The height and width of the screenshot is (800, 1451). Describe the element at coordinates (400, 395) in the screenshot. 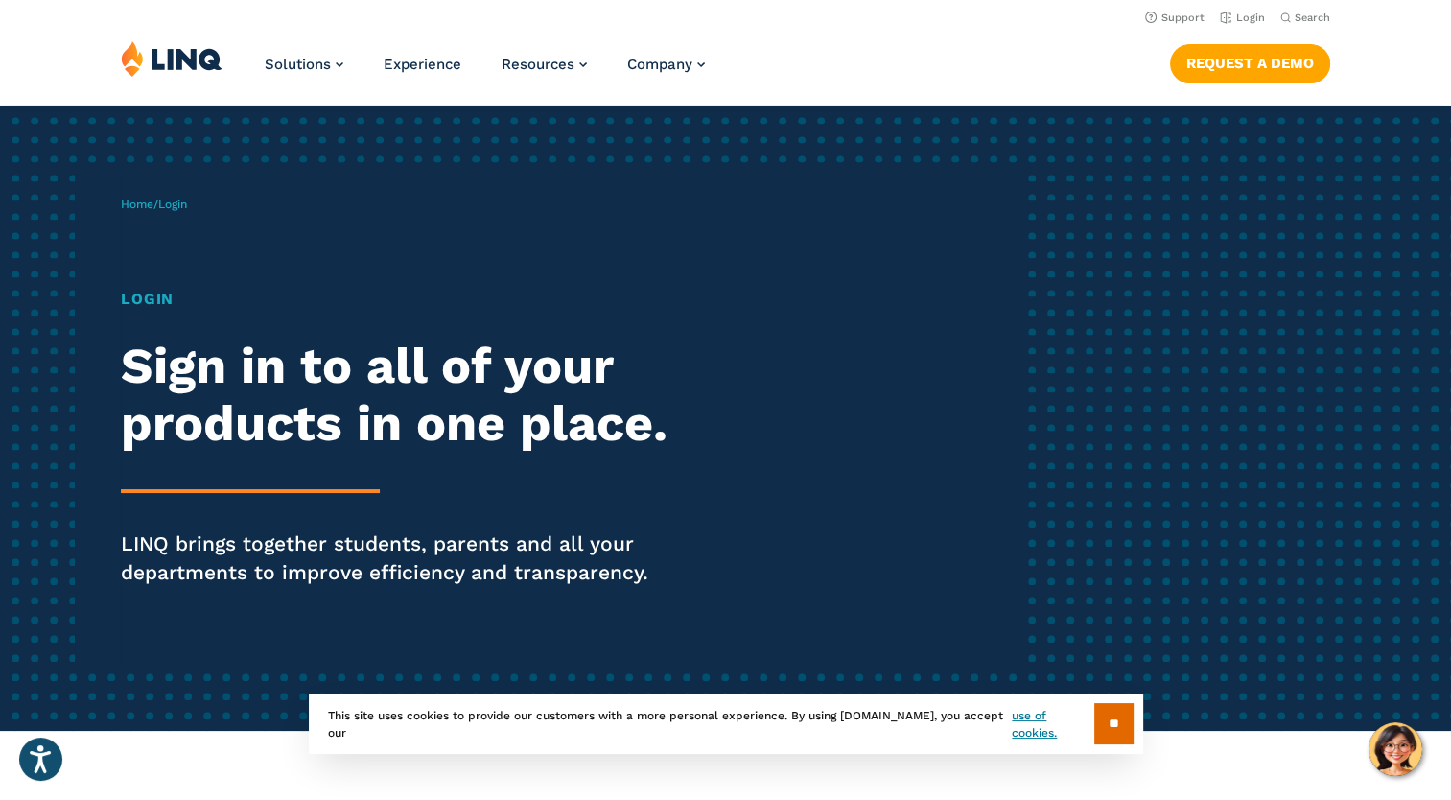

I see `h2: Sign in to all of your products in one place.` at that location.